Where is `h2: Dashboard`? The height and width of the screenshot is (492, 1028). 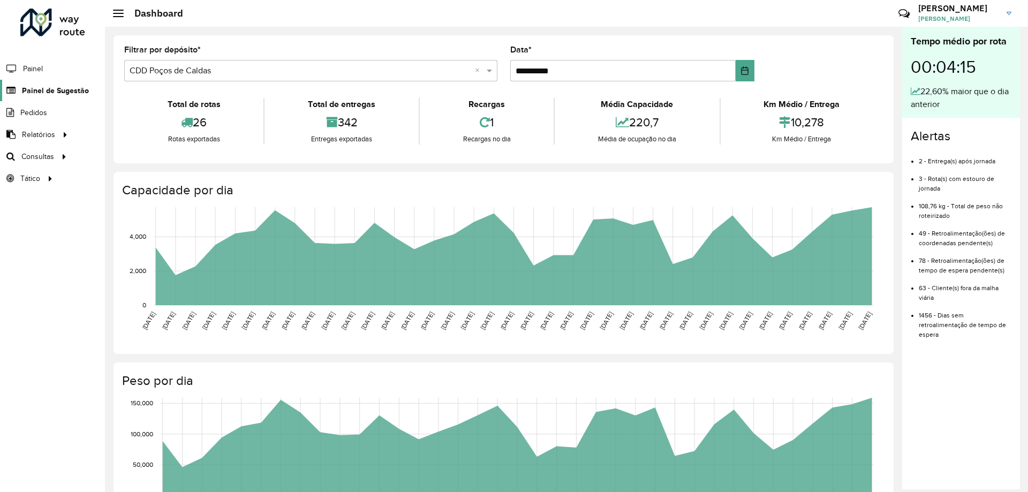 h2: Dashboard is located at coordinates (153, 13).